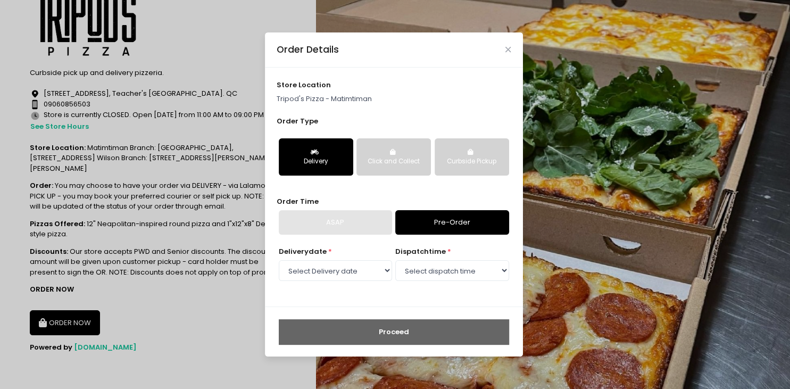 This screenshot has width=790, height=389. Describe the element at coordinates (304, 85) in the screenshot. I see `span: store location` at that location.